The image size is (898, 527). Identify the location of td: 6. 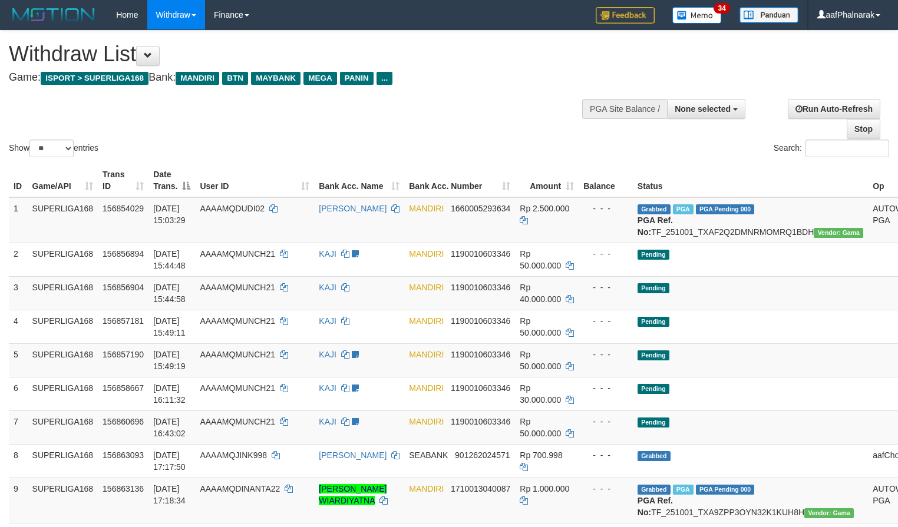
(18, 393).